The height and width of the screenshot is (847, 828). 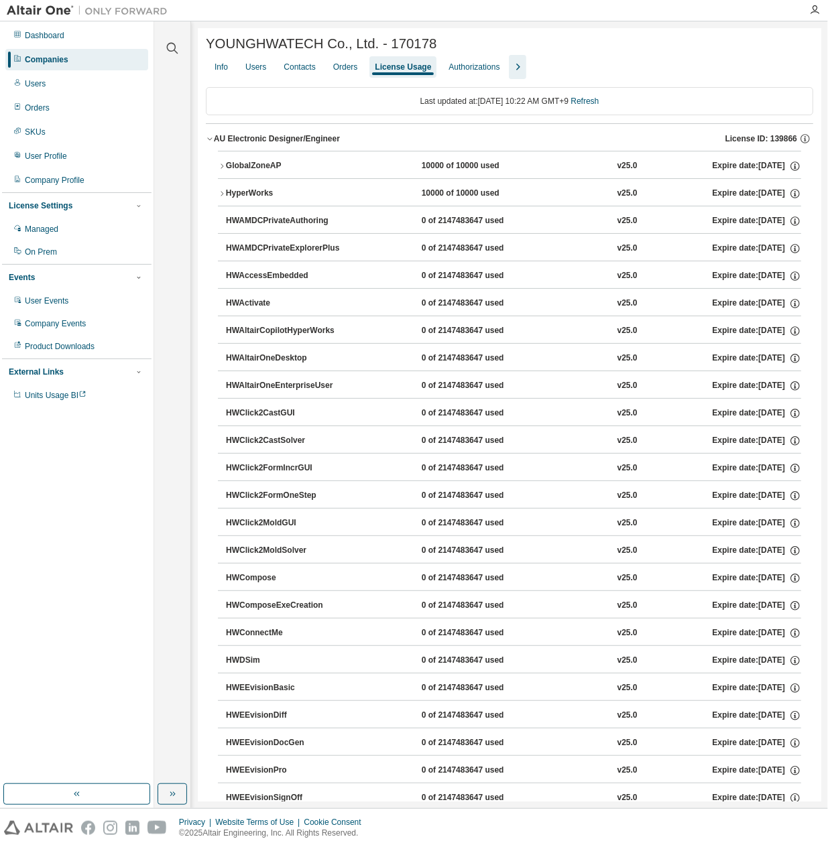 What do you see at coordinates (21, 277) in the screenshot?
I see `div: Events` at bounding box center [21, 277].